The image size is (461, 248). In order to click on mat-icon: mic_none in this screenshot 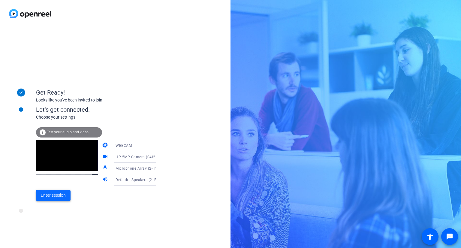, I will do `click(106, 168)`.